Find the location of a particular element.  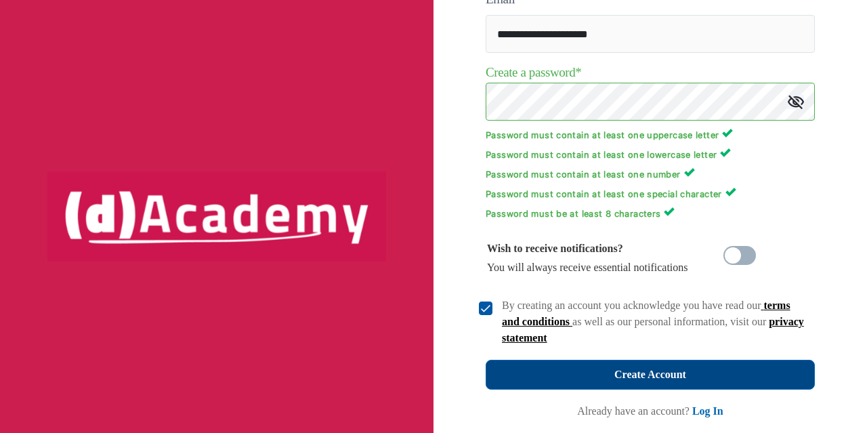

img: logo is located at coordinates (217, 216).